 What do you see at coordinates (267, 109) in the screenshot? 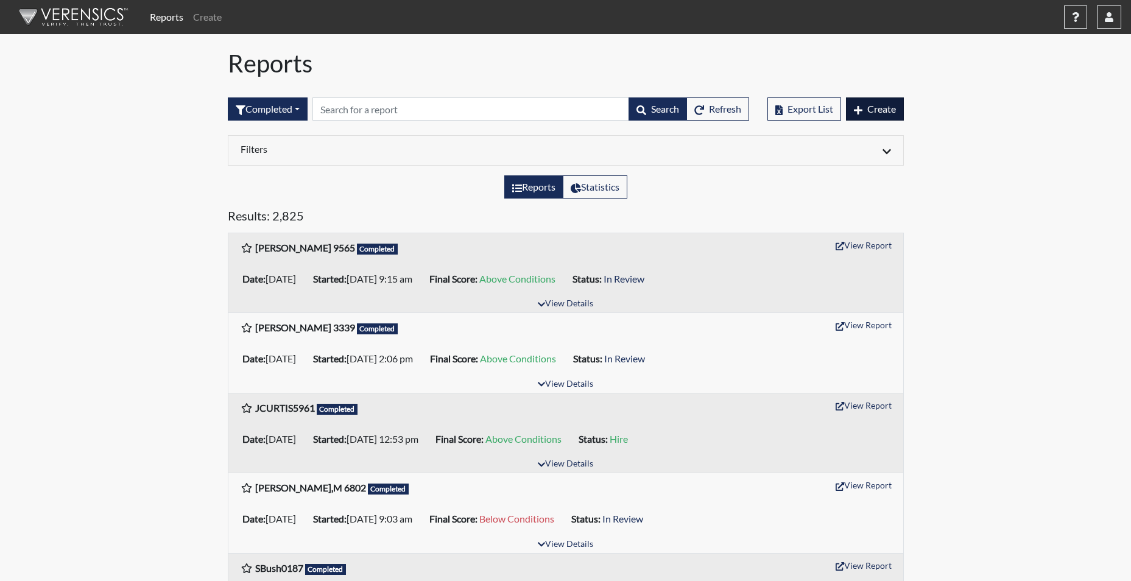
I see `button: Completed` at bounding box center [267, 109].